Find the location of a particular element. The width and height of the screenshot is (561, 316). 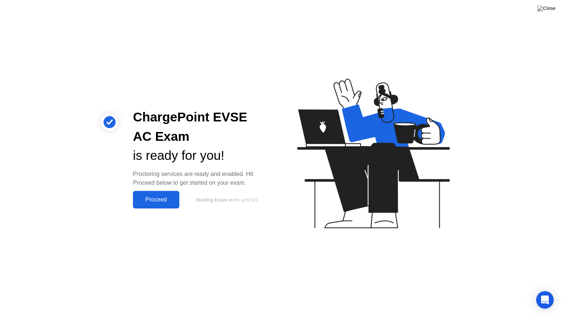

button: Proceed is located at coordinates (156, 199).